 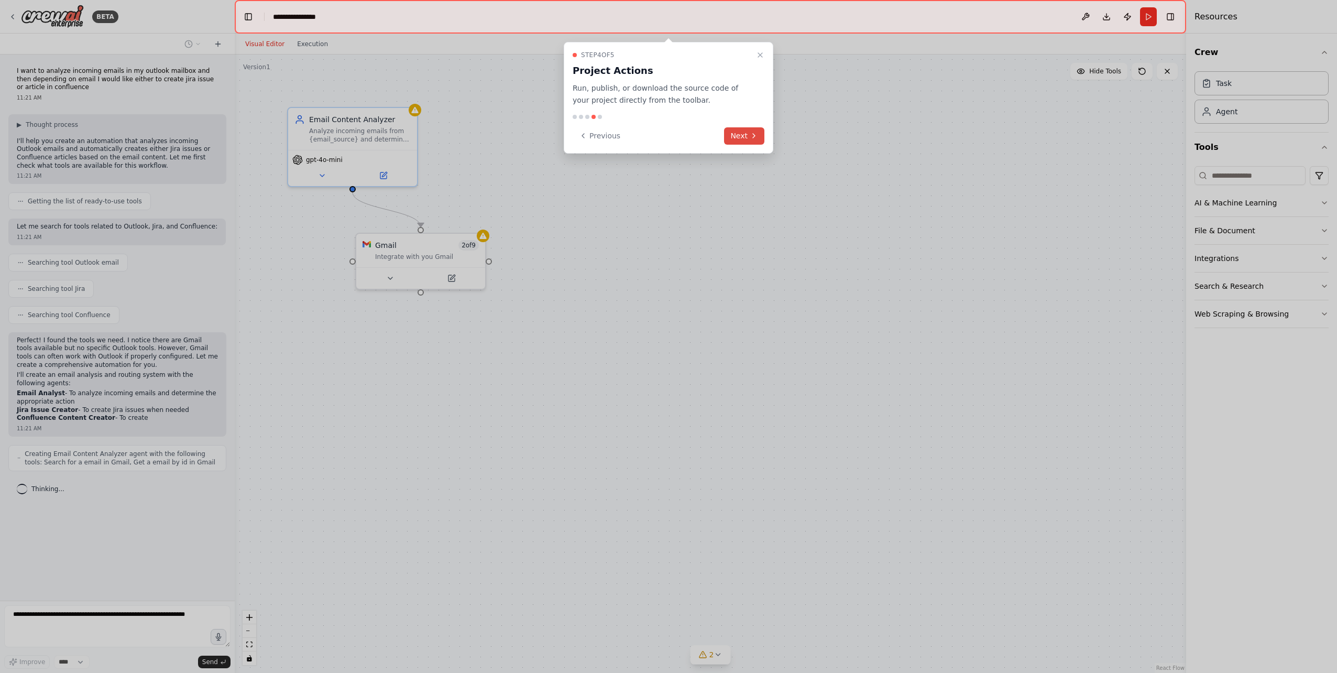 What do you see at coordinates (599, 136) in the screenshot?
I see `button: Previous` at bounding box center [599, 136].